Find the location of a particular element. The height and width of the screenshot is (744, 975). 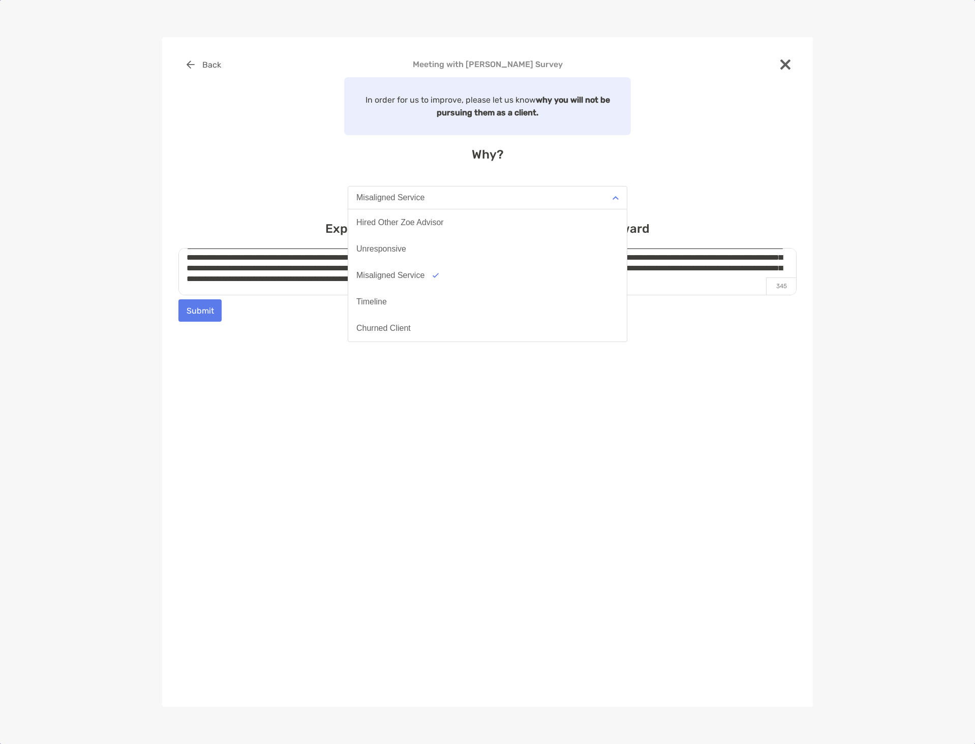

div: Churned Client is located at coordinates (383, 328).